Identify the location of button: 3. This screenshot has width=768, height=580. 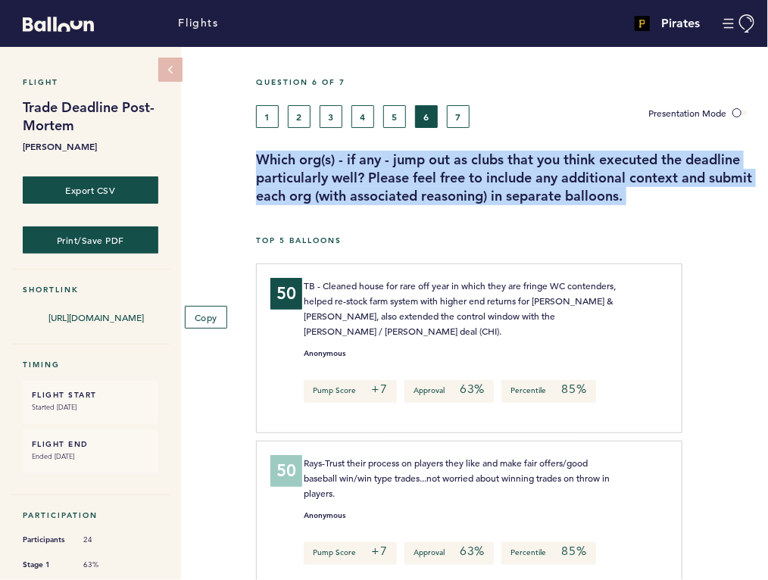
(331, 117).